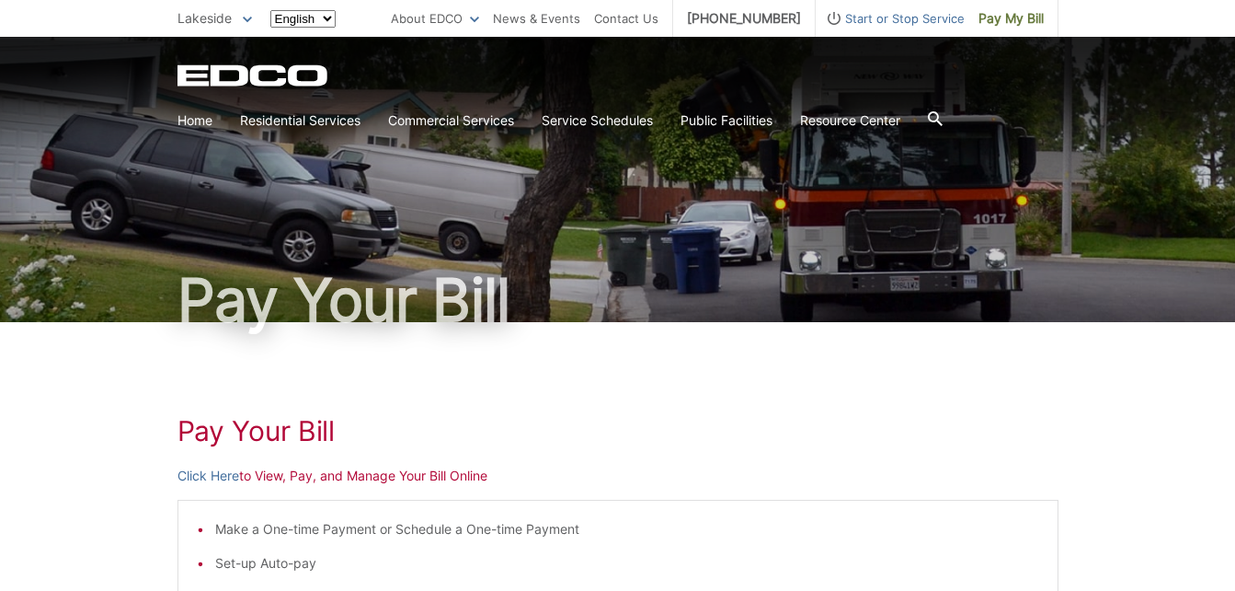  Describe the element at coordinates (300, 120) in the screenshot. I see `a: Residential Services` at that location.